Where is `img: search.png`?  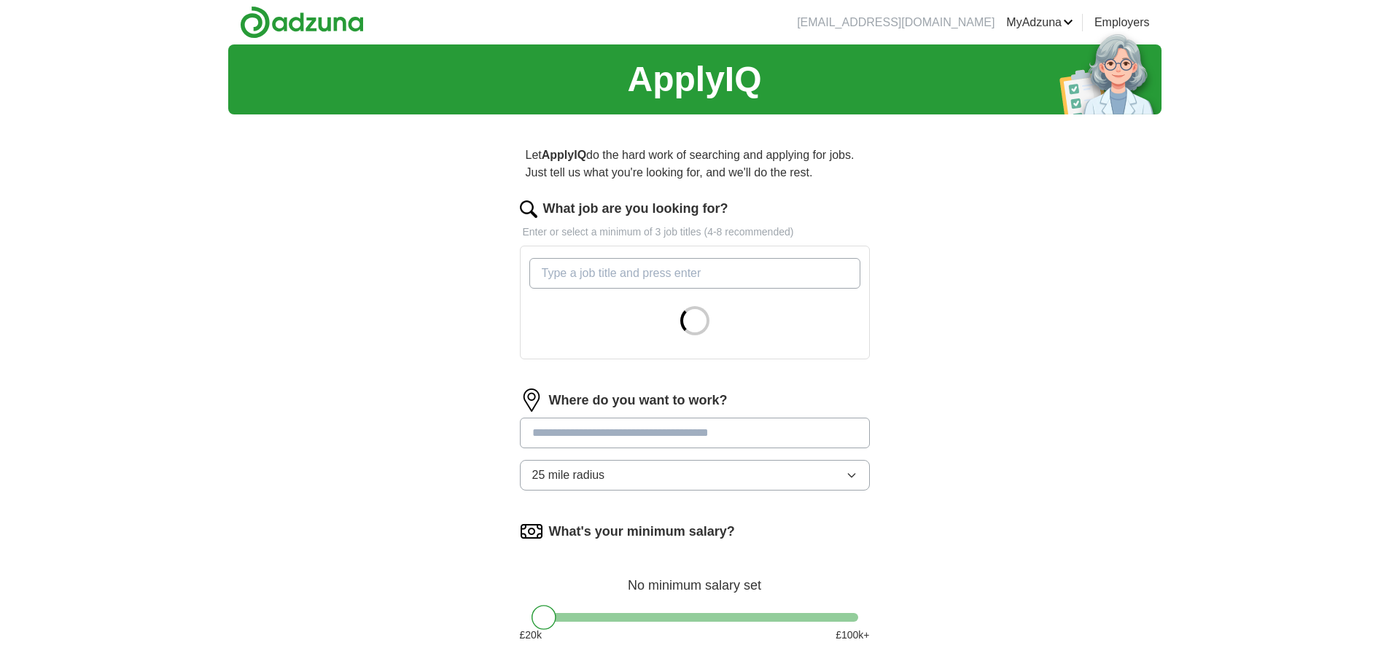
img: search.png is located at coordinates (529, 209).